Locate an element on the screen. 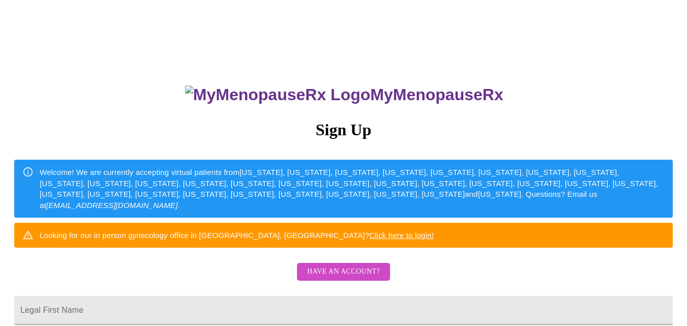 The width and height of the screenshot is (687, 326). button: Have an account? is located at coordinates (343, 271).